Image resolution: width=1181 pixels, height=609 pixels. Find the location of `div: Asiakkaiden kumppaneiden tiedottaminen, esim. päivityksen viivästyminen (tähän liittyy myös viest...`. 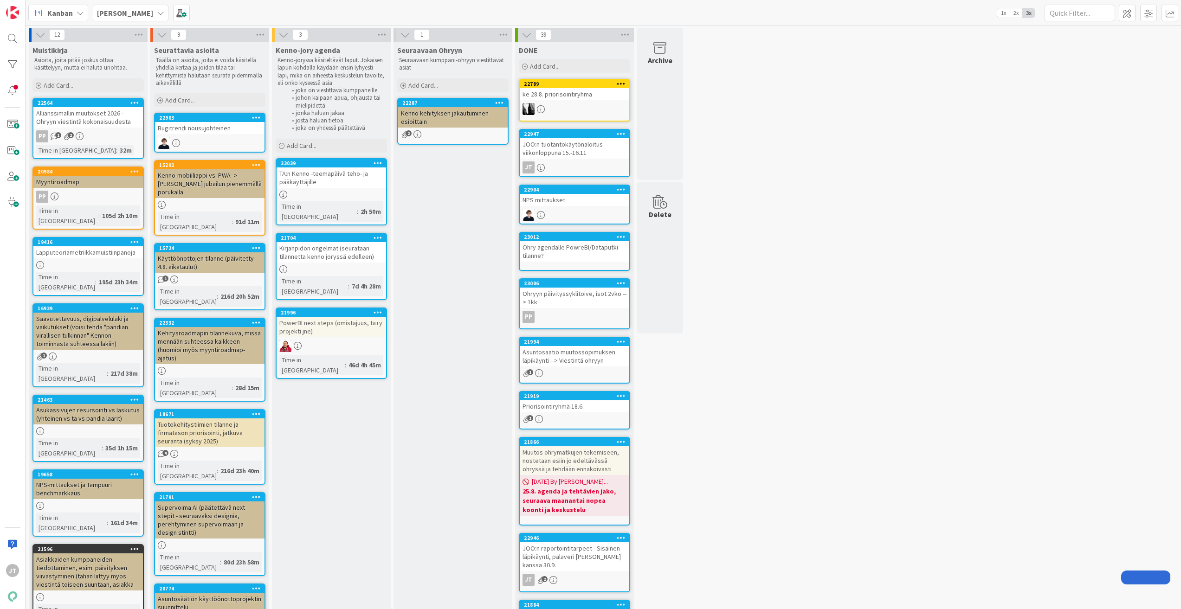

div: Asiakkaiden kumppaneiden tiedottaminen, esim. päivityksen viivästyminen (tähän liittyy myös viest... is located at coordinates (88, 572).